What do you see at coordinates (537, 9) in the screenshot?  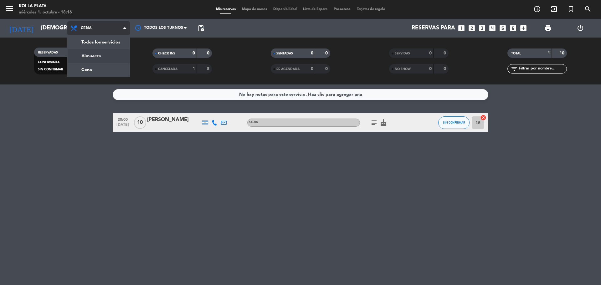 I see `i: add_circle_outline` at bounding box center [537, 9].